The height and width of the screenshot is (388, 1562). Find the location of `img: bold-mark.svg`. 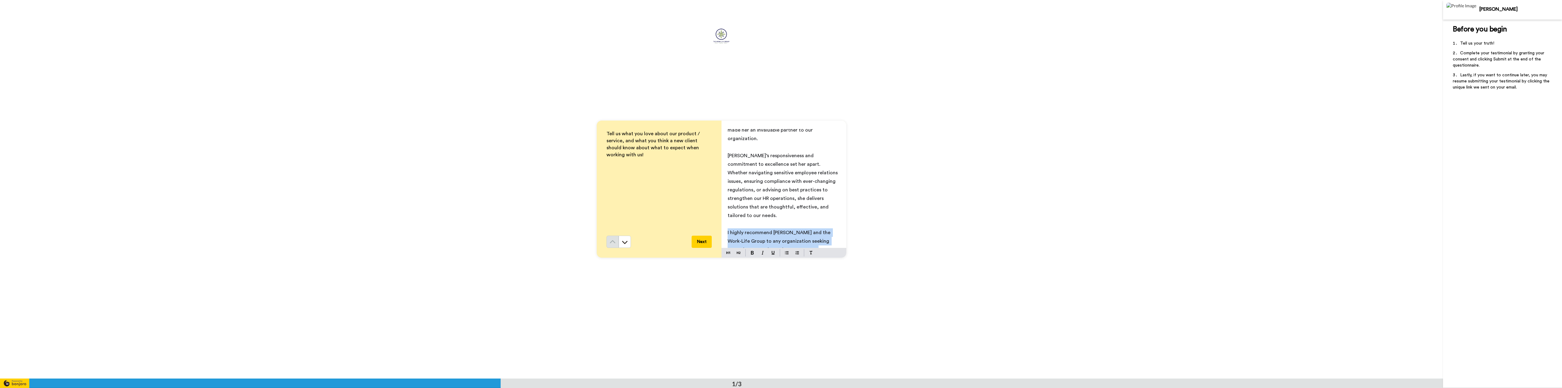

img: bold-mark.svg is located at coordinates (752, 253).